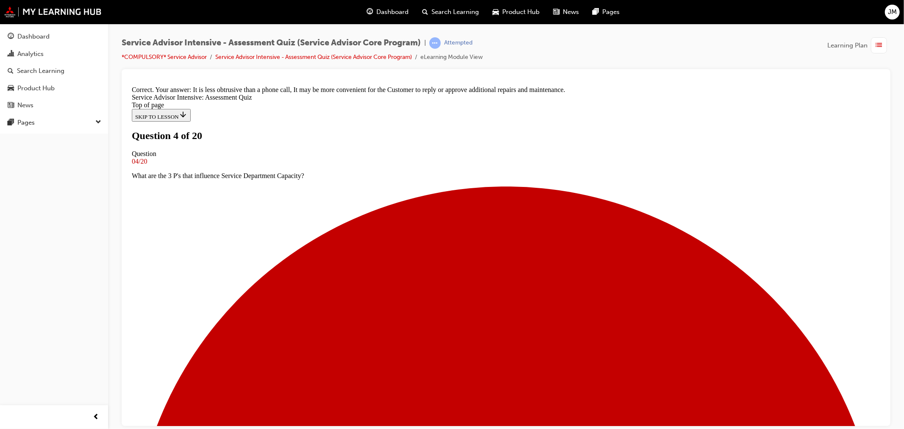 The width and height of the screenshot is (904, 429). I want to click on a: Service Advisor Intensive - Assessment Quiz (Service Advisor Core Program), so click(313, 57).